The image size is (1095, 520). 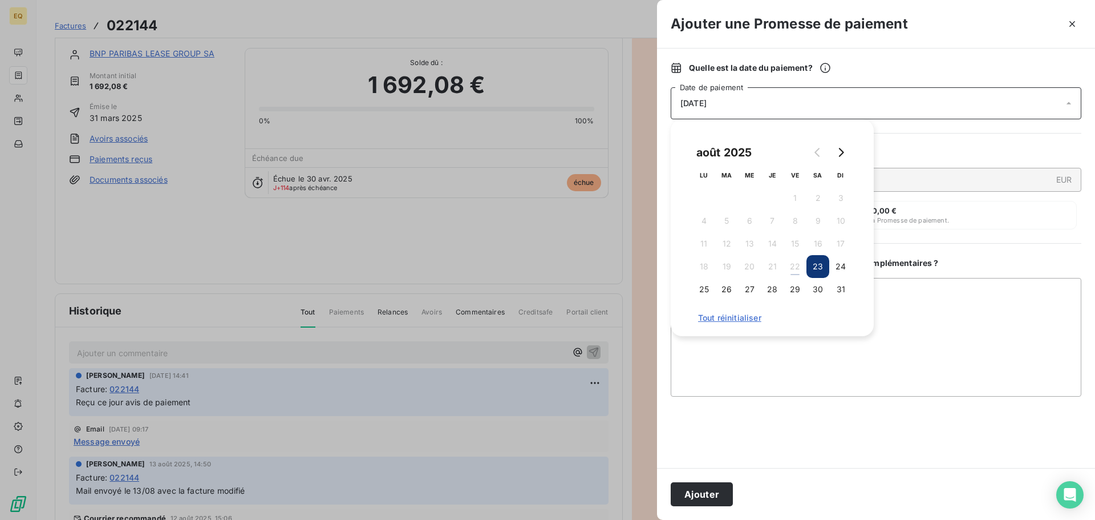 What do you see at coordinates (772, 318) in the screenshot?
I see `span: Tout réinitialiser` at bounding box center [772, 318].